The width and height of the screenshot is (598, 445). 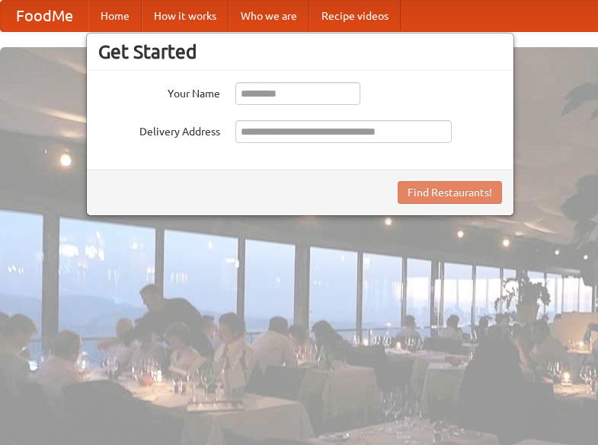 What do you see at coordinates (449, 193) in the screenshot?
I see `button: Find Restaurants!` at bounding box center [449, 193].